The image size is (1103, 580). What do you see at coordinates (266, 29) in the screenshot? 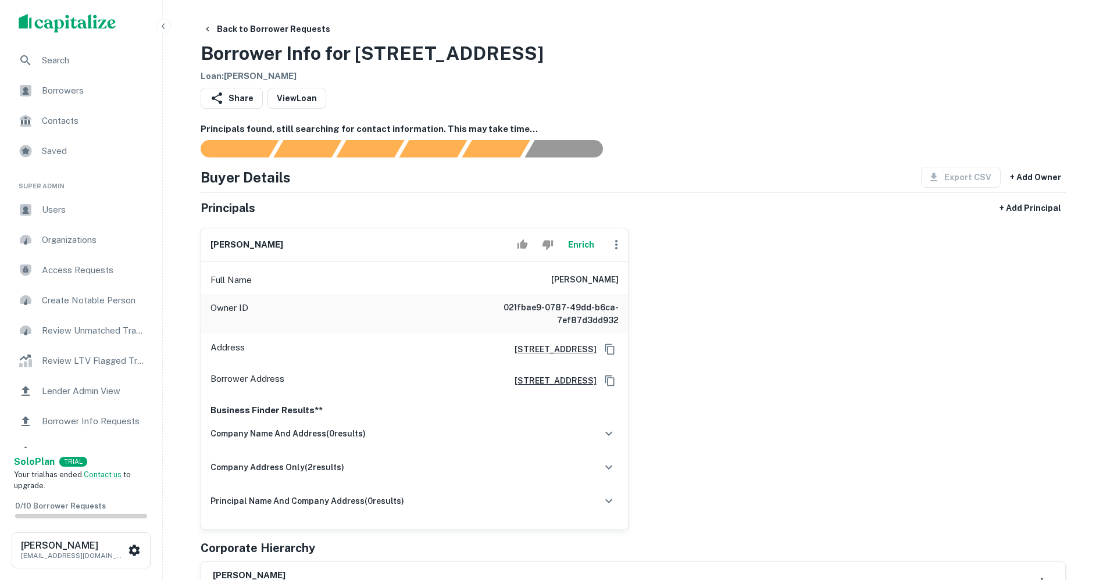
I see `button: Back to Borrower Requests` at bounding box center [266, 29].